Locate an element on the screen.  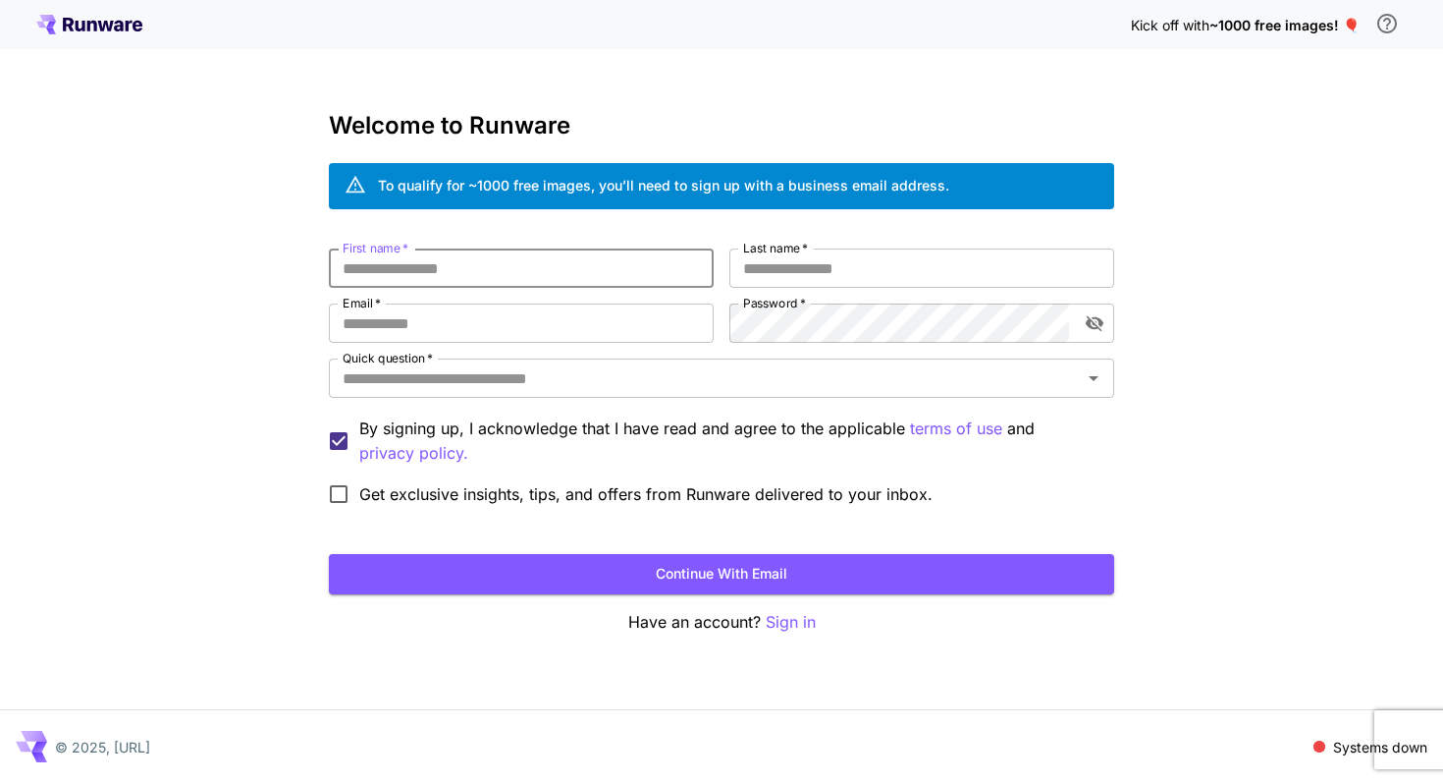
label: Last name is located at coordinates (776, 247).